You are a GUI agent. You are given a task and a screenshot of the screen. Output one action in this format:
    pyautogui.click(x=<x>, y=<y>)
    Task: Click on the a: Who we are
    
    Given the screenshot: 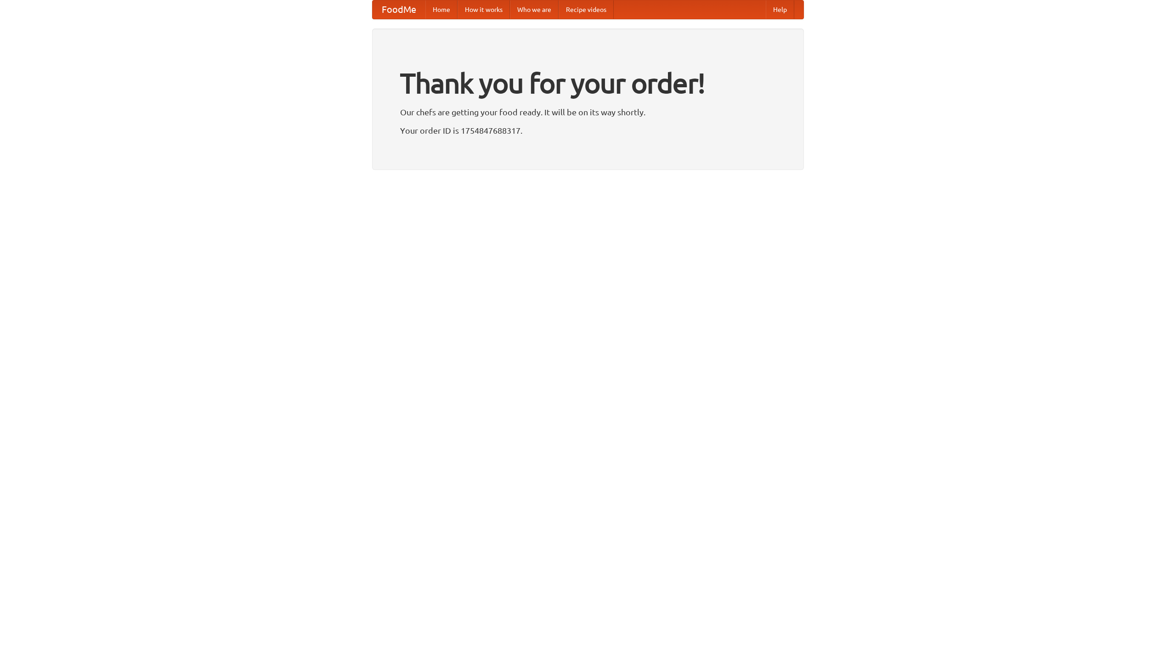 What is the action you would take?
    pyautogui.click(x=534, y=10)
    